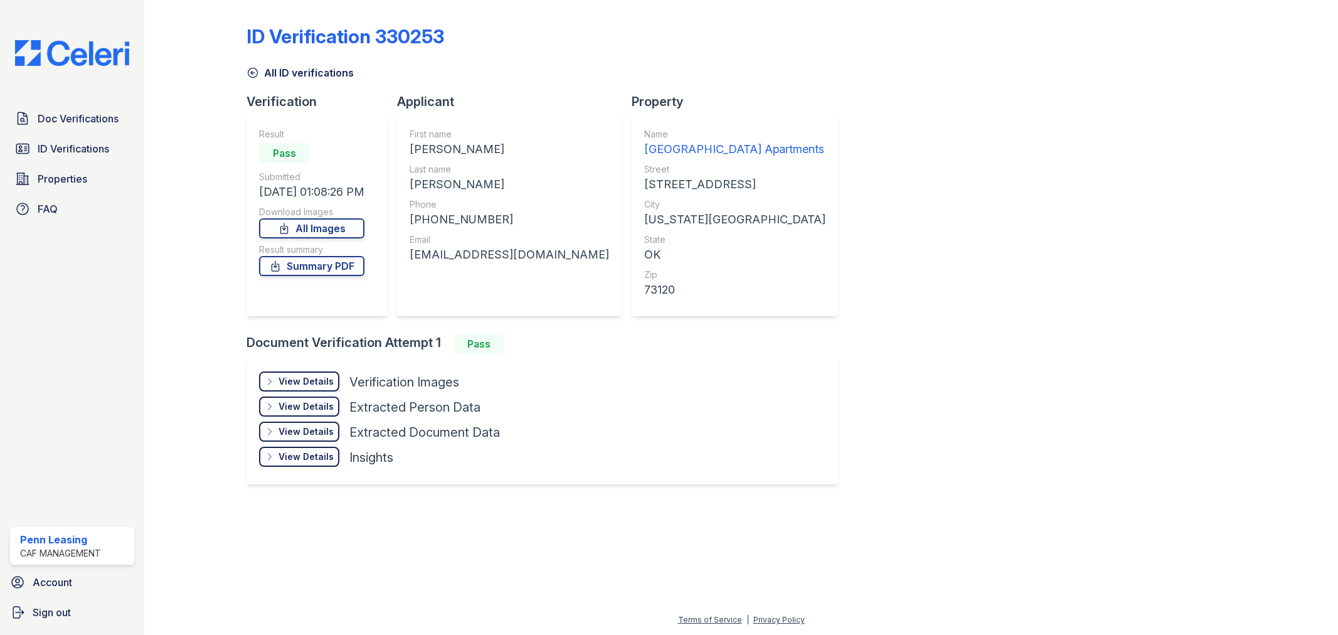  I want to click on div: 73120, so click(735, 290).